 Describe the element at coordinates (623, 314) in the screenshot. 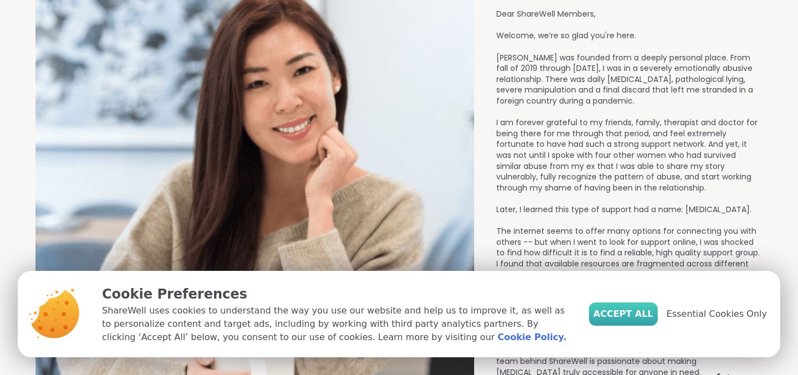

I see `button: Accept All` at that location.